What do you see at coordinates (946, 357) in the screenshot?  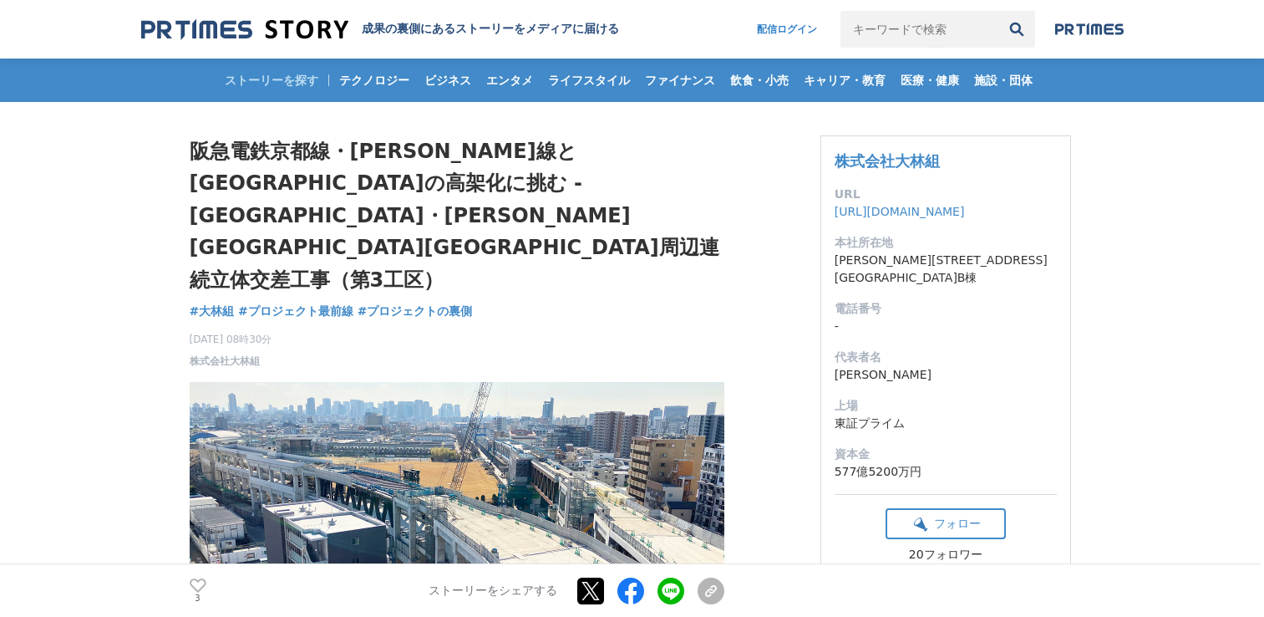 I see `dt: 代表者名` at bounding box center [946, 357].